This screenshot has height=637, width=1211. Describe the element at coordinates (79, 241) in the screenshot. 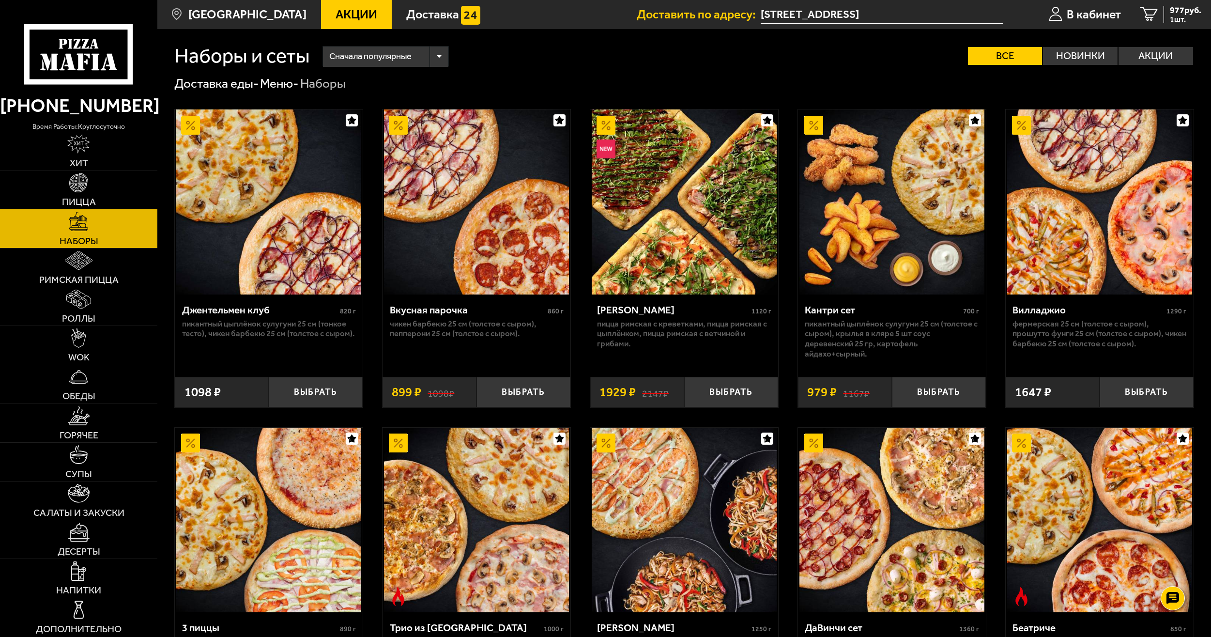

I see `span: Наборы` at that location.